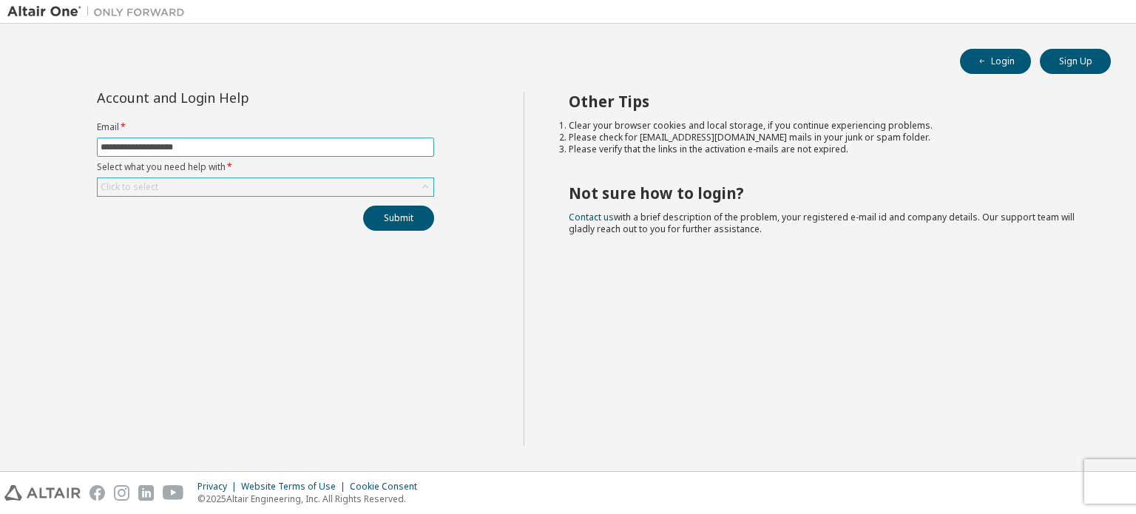 The image size is (1136, 514). I want to click on img: altair_logo.svg, so click(42, 493).